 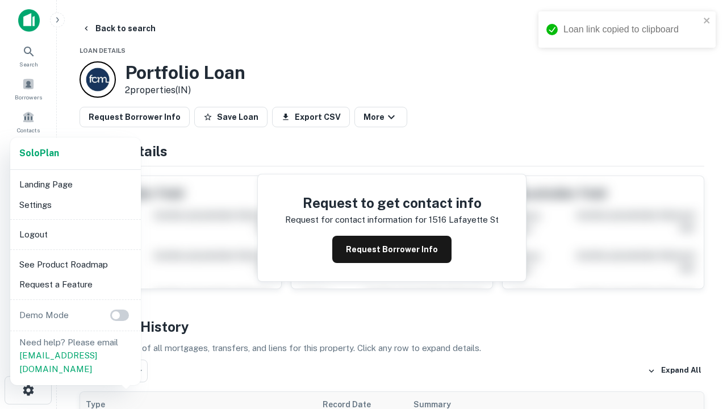 I want to click on strong: Solo Plan, so click(x=39, y=153).